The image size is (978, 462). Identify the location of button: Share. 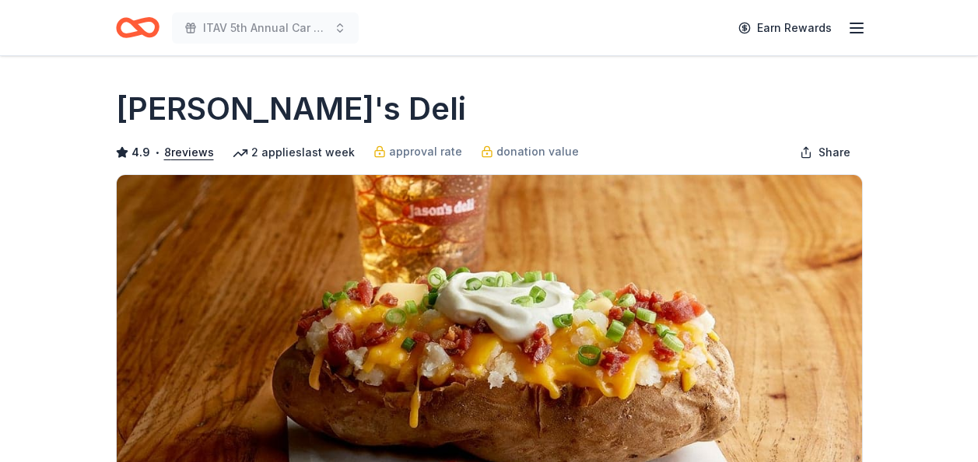
(825, 152).